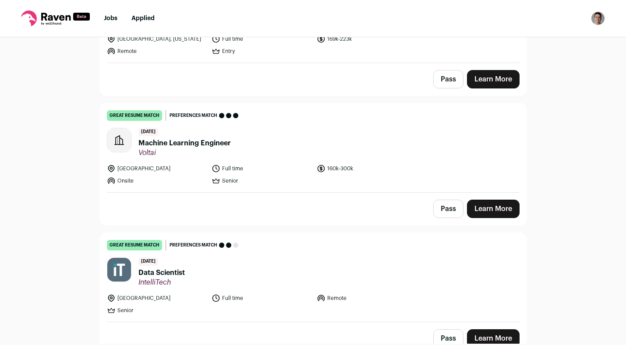 The height and width of the screenshot is (345, 626). Describe the element at coordinates (261, 51) in the screenshot. I see `li: Entry` at that location.